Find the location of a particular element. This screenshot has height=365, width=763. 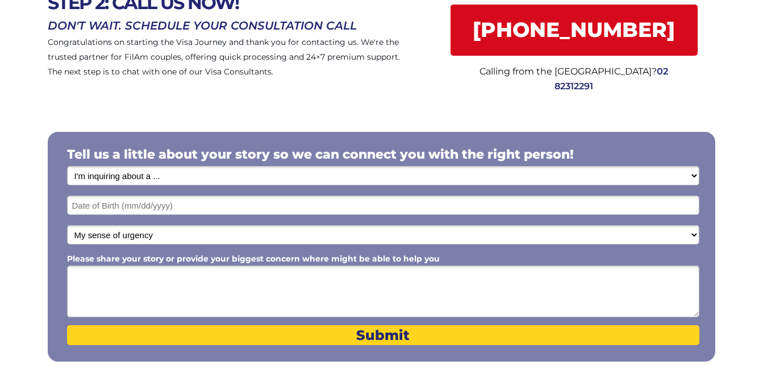

span: Tell us a little about your story so we can connect you with the right person! is located at coordinates (320, 154).